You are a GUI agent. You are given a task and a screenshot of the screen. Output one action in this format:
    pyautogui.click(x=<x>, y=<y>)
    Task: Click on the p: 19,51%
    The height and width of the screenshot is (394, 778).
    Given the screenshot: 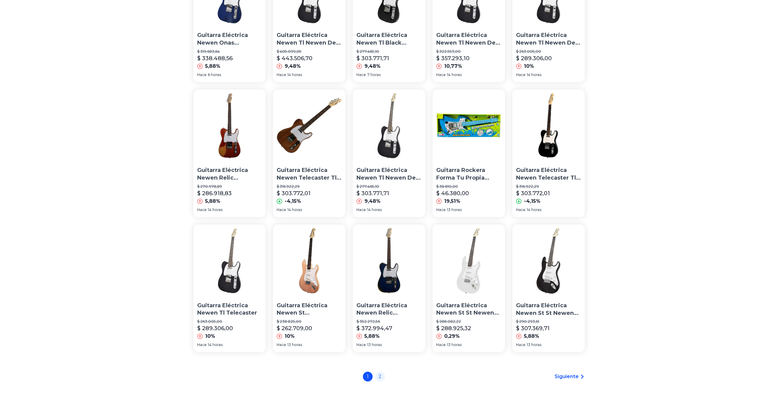 What is the action you would take?
    pyautogui.click(x=452, y=201)
    